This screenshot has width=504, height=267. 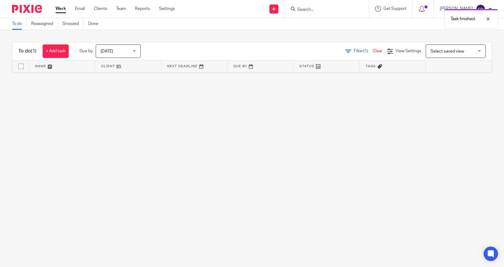 What do you see at coordinates (408, 51) in the screenshot?
I see `span: View Settings` at bounding box center [408, 51].